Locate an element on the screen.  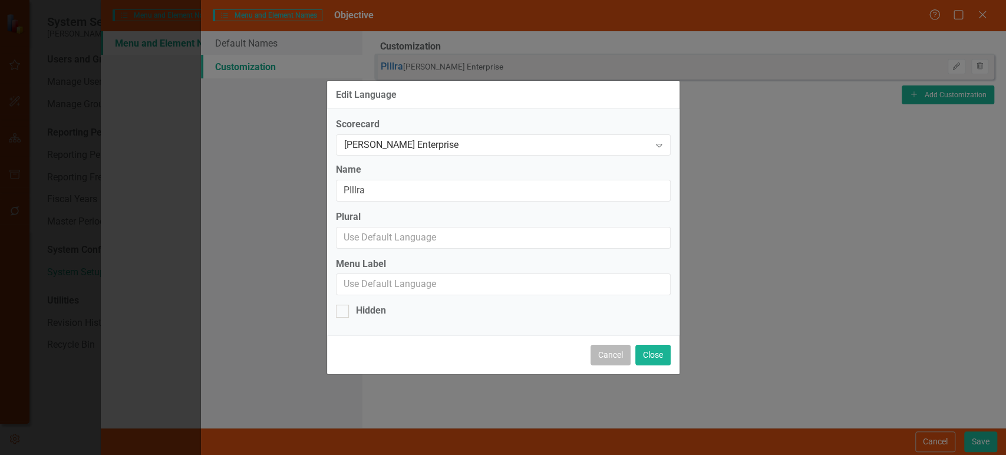
label: Menu Label is located at coordinates (503, 264).